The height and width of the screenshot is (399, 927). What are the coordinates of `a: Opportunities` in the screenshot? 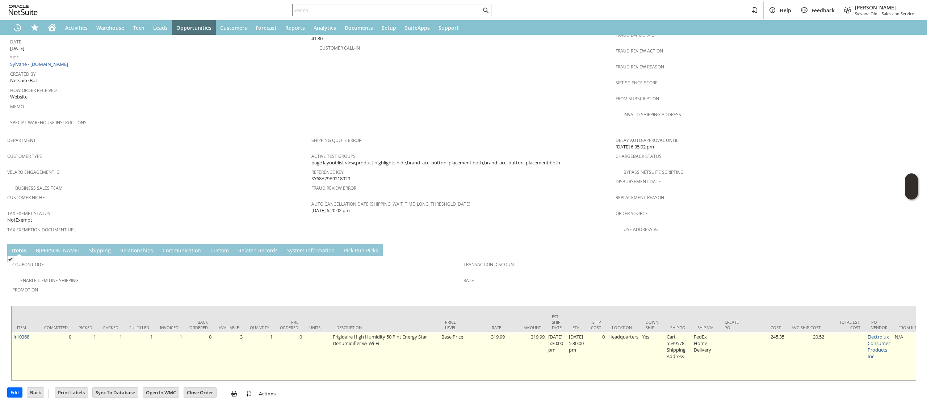 It's located at (194, 28).